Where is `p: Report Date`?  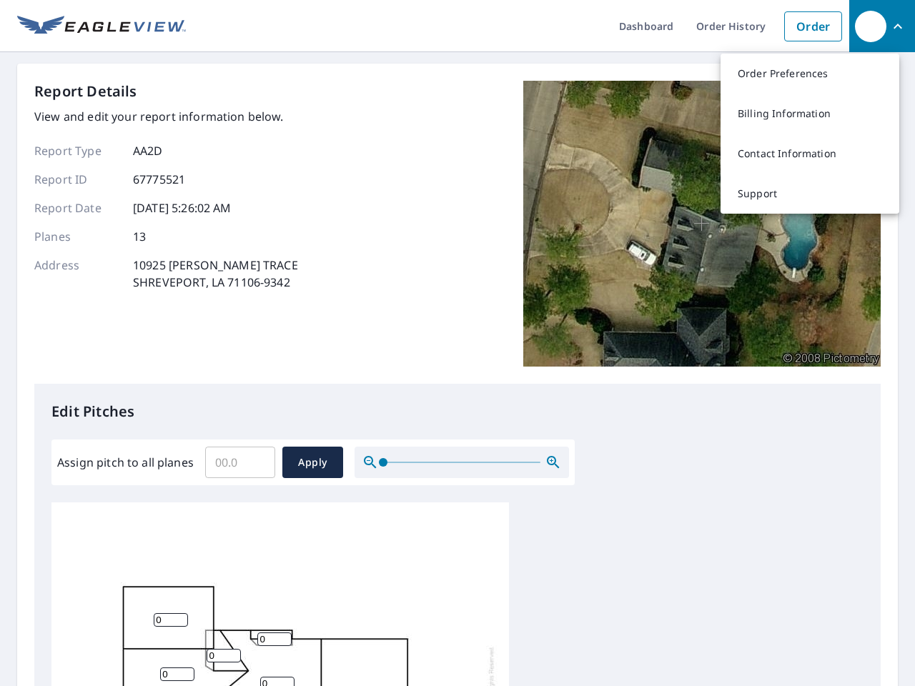 p: Report Date is located at coordinates (77, 208).